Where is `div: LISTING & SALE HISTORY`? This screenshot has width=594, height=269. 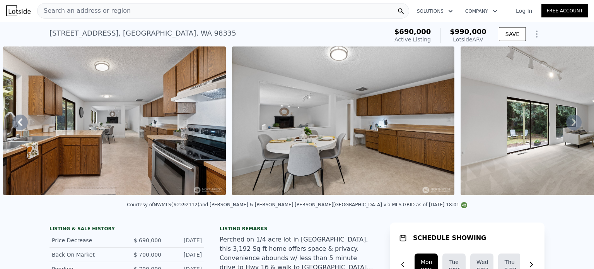 div: LISTING & SALE HISTORY is located at coordinates (127, 229).